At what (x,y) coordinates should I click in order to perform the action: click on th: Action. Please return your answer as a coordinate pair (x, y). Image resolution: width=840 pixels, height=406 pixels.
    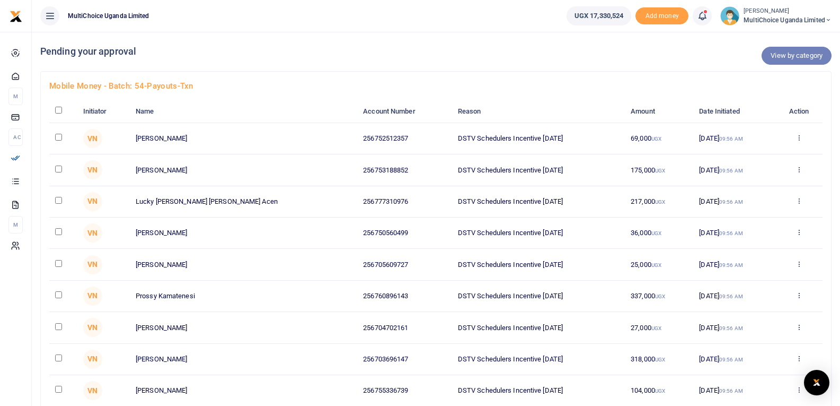
    Looking at the image, I should click on (799, 111).